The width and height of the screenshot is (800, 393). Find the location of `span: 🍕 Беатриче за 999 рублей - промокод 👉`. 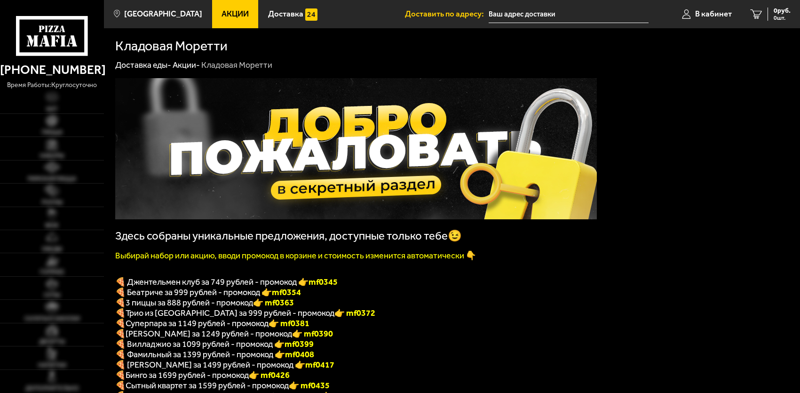

span: 🍕 Беатриче за 999 рублей - промокод 👉 is located at coordinates (208, 292).